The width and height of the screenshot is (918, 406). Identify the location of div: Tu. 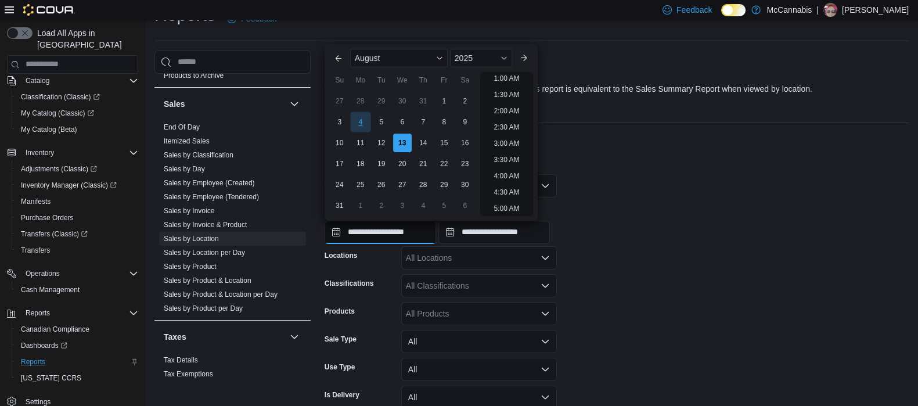
(382, 80).